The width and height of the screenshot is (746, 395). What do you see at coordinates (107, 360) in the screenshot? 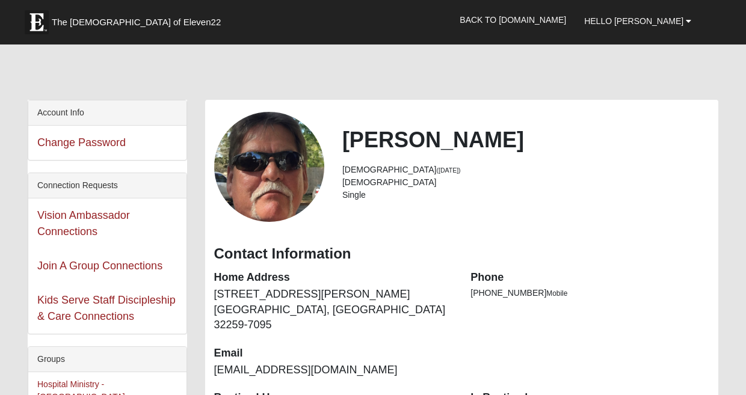
I see `div: Groups` at bounding box center [107, 360].